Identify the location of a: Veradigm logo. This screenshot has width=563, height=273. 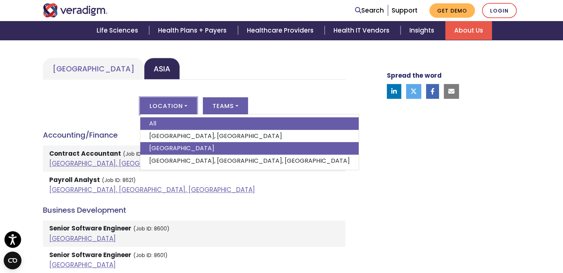
(75, 10).